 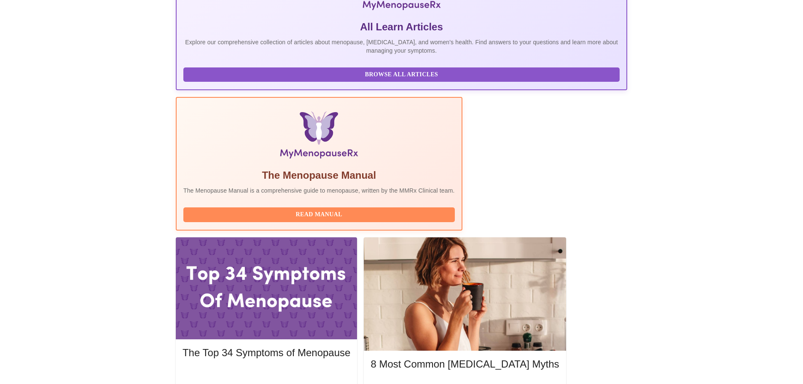 What do you see at coordinates (319, 214) in the screenshot?
I see `button: Read Manual` at bounding box center [319, 214].